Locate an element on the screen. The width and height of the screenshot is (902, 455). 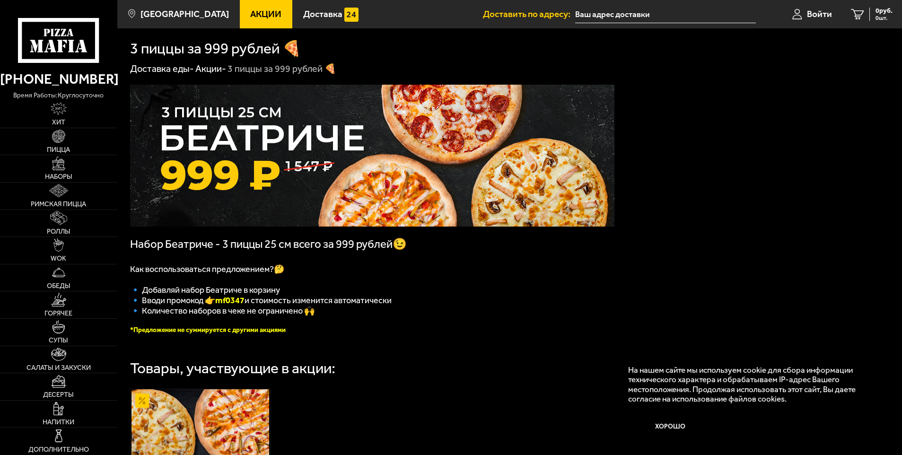
span: Акции is located at coordinates (266, 14).